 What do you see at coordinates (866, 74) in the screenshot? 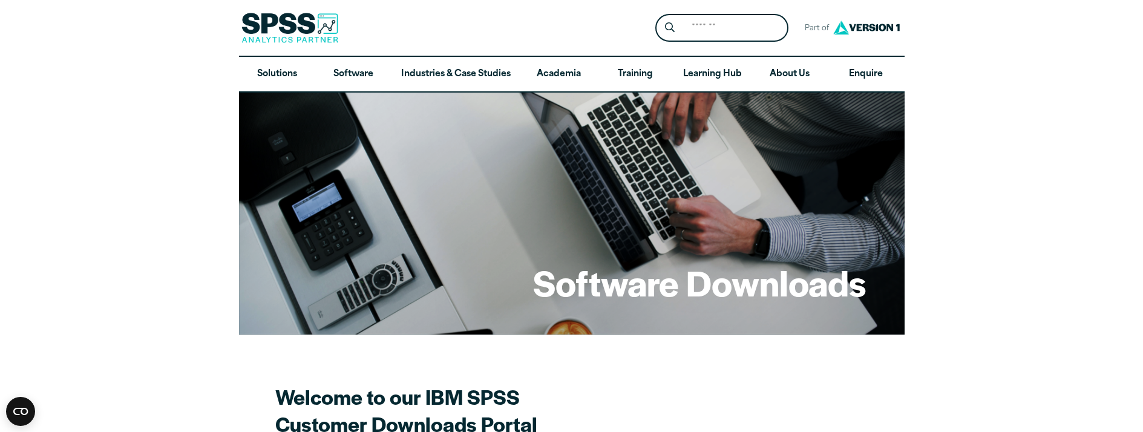
I see `a: Enquire` at bounding box center [866, 74].